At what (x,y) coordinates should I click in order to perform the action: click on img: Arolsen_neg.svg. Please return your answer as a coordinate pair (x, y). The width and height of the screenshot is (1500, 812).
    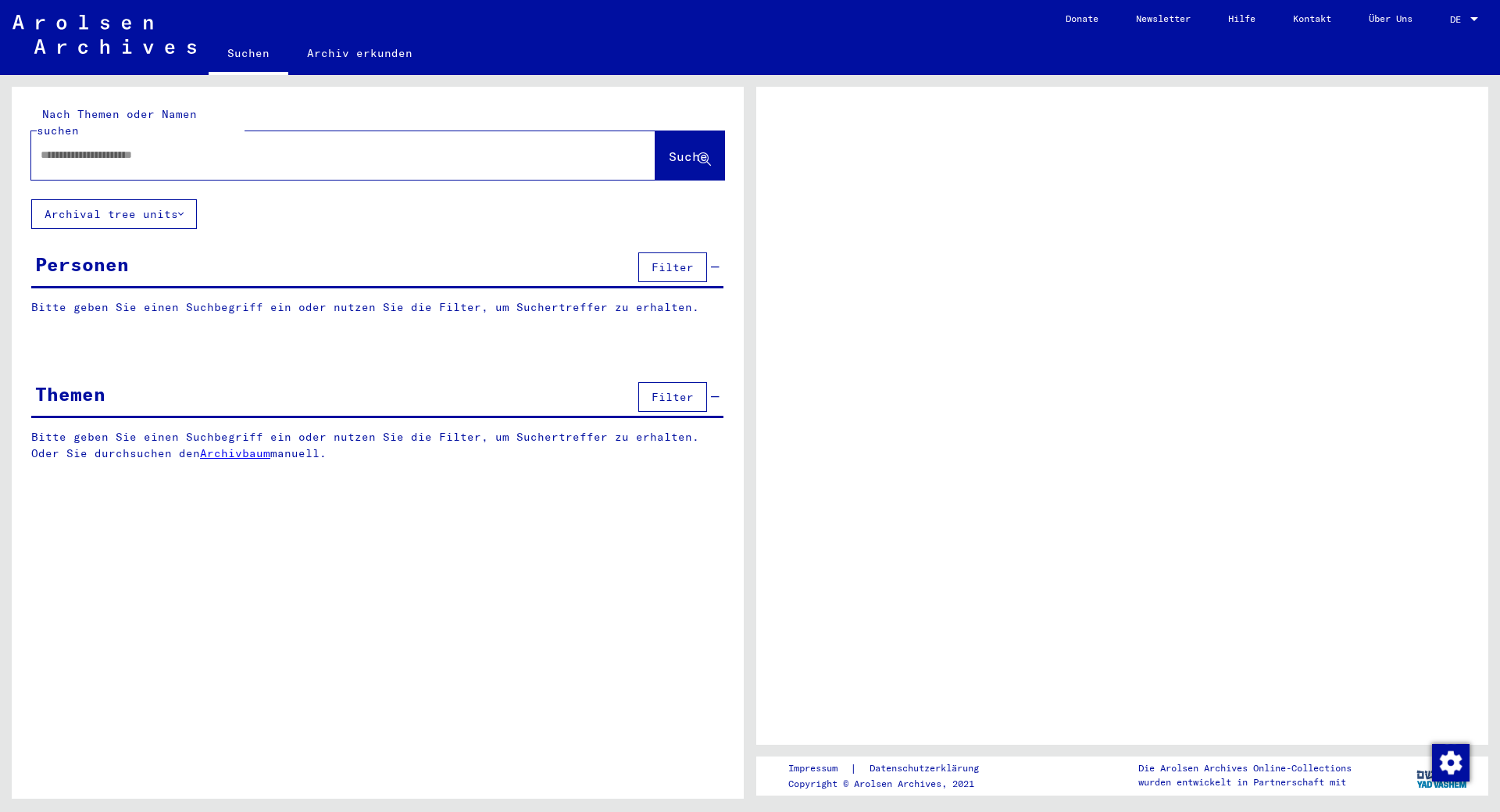
    Looking at the image, I should click on (104, 34).